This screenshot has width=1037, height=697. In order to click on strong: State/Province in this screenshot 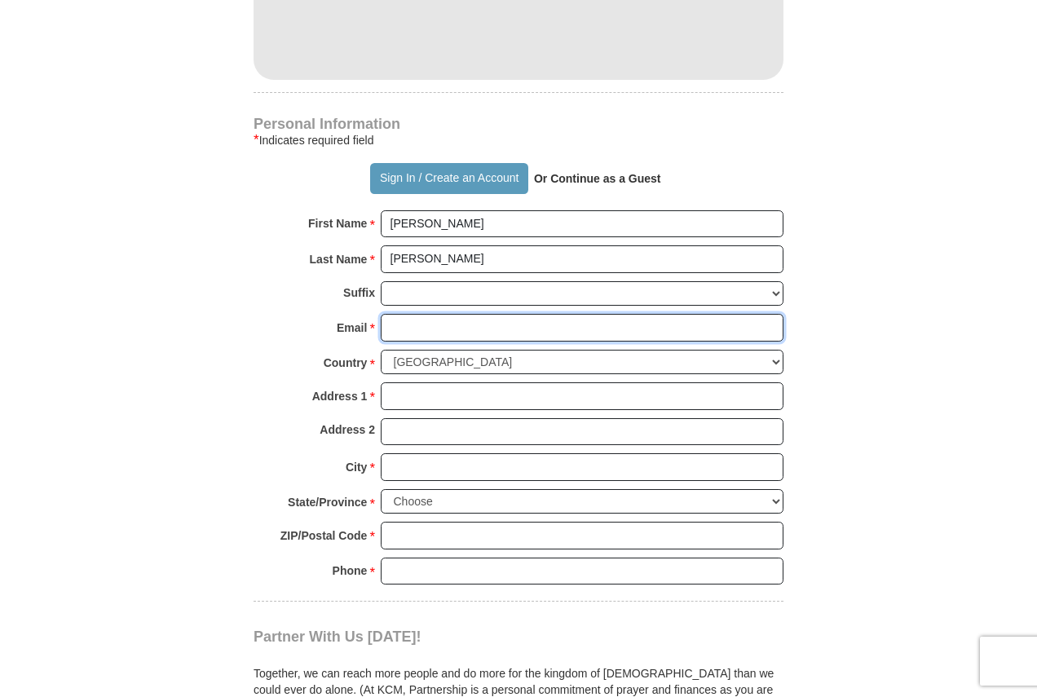, I will do `click(327, 502)`.